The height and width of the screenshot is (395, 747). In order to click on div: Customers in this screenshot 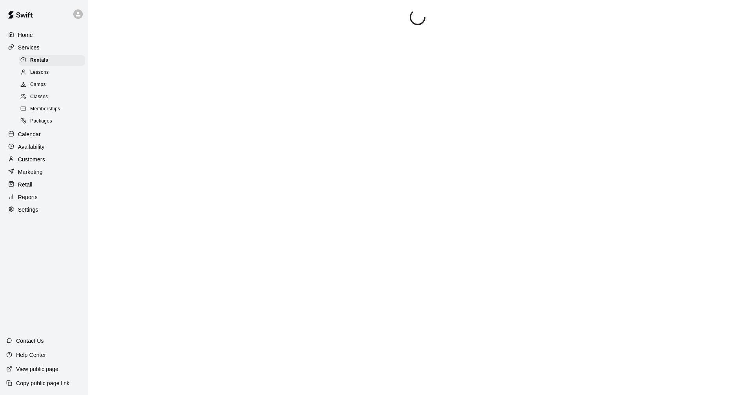, I will do `click(44, 159)`.